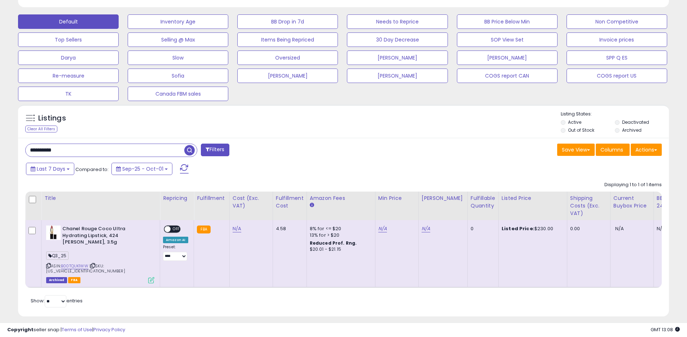 The width and height of the screenshot is (687, 337). What do you see at coordinates (287, 40) in the screenshot?
I see `button: Items Being Repriced` at bounding box center [287, 40].